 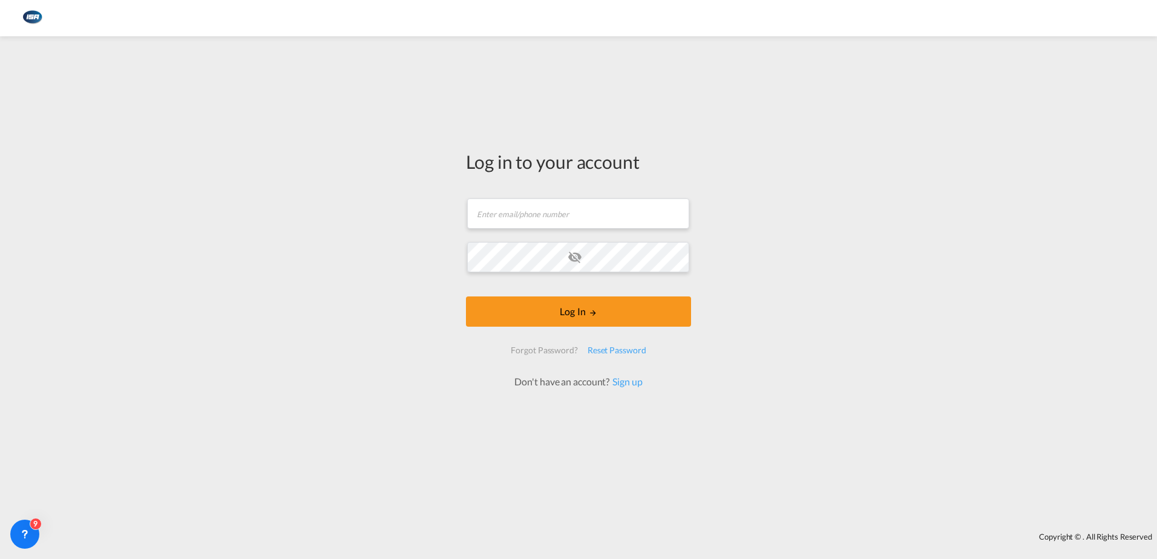 What do you see at coordinates (626, 381) in the screenshot?
I see `a: Sign up` at bounding box center [626, 381].